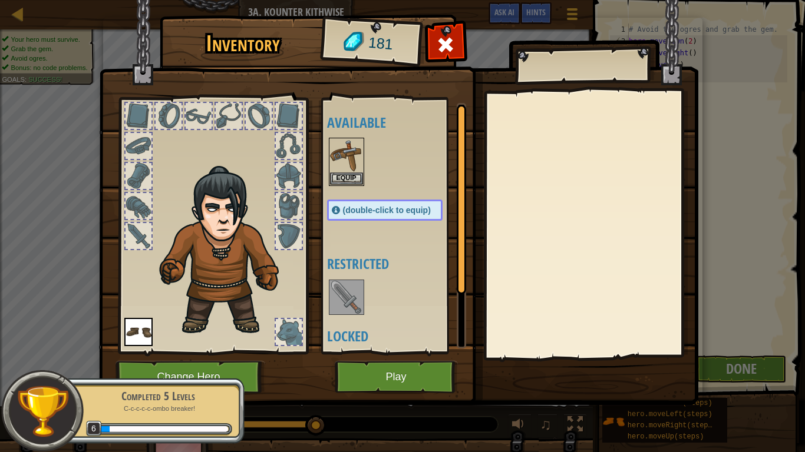 The image size is (805, 452). Describe the element at coordinates (397, 336) in the screenshot. I see `h4: Locked` at that location.